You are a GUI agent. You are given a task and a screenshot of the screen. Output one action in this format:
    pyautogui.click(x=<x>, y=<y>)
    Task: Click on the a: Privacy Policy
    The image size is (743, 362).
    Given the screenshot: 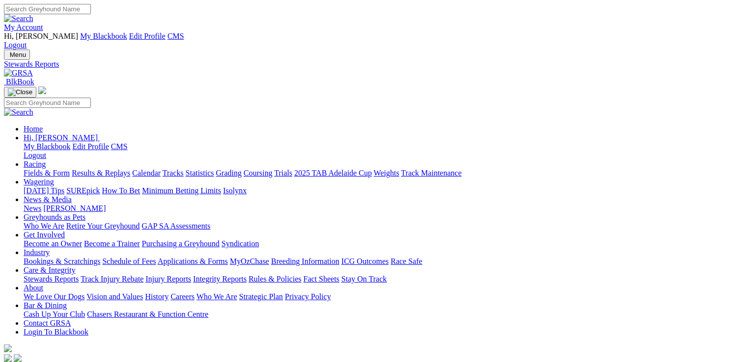 What is the action you would take?
    pyautogui.click(x=308, y=297)
    